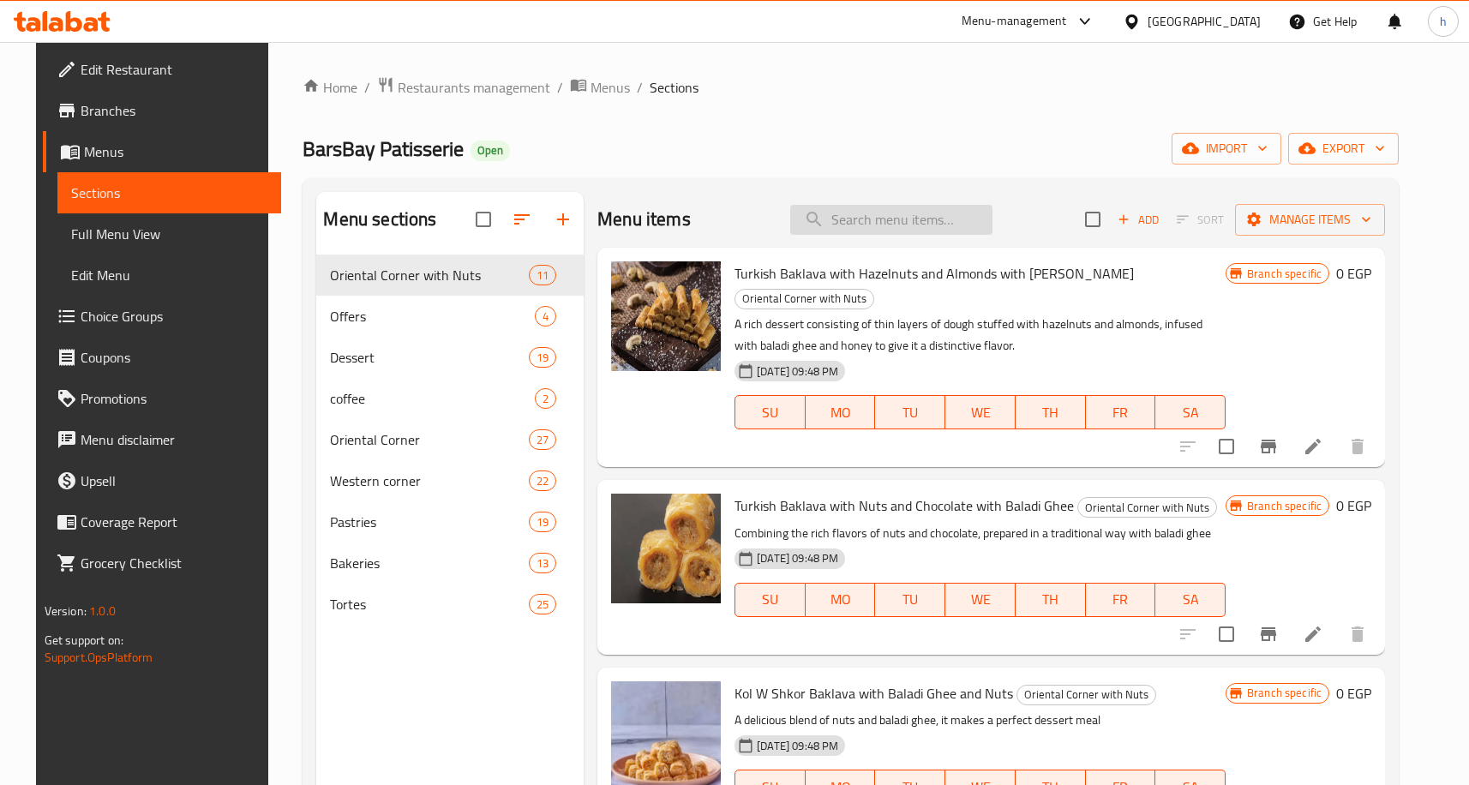  Describe the element at coordinates (1226, 148) in the screenshot. I see `button: import` at that location.